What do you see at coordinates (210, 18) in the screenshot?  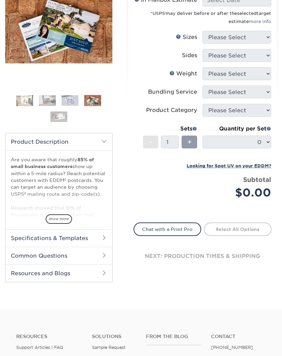 I see `small: *USPS may deliver before or after the target estimate` at bounding box center [210, 18].